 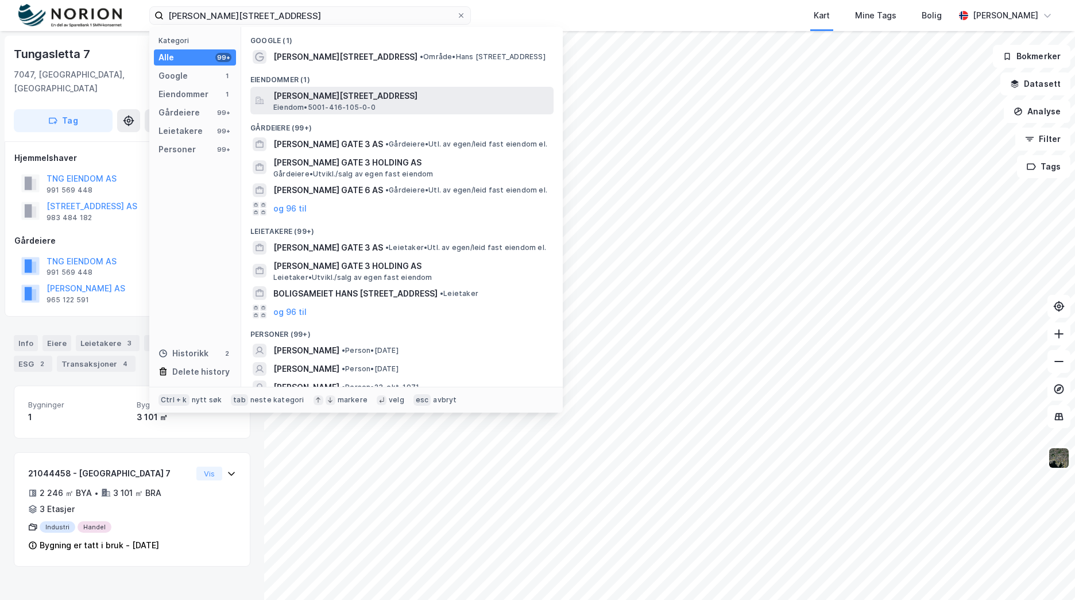 What do you see at coordinates (186, 404) in the screenshot?
I see `span: Bygget bygningsområde` at bounding box center [186, 404].